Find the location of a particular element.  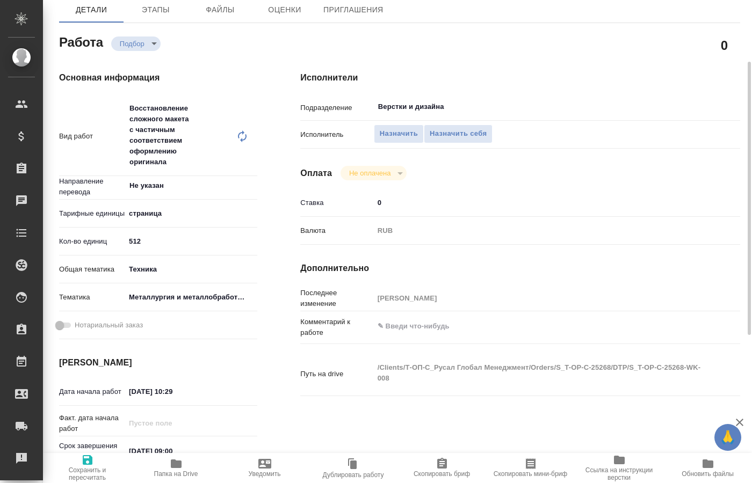

button: Уведомить is located at coordinates (264, 468).